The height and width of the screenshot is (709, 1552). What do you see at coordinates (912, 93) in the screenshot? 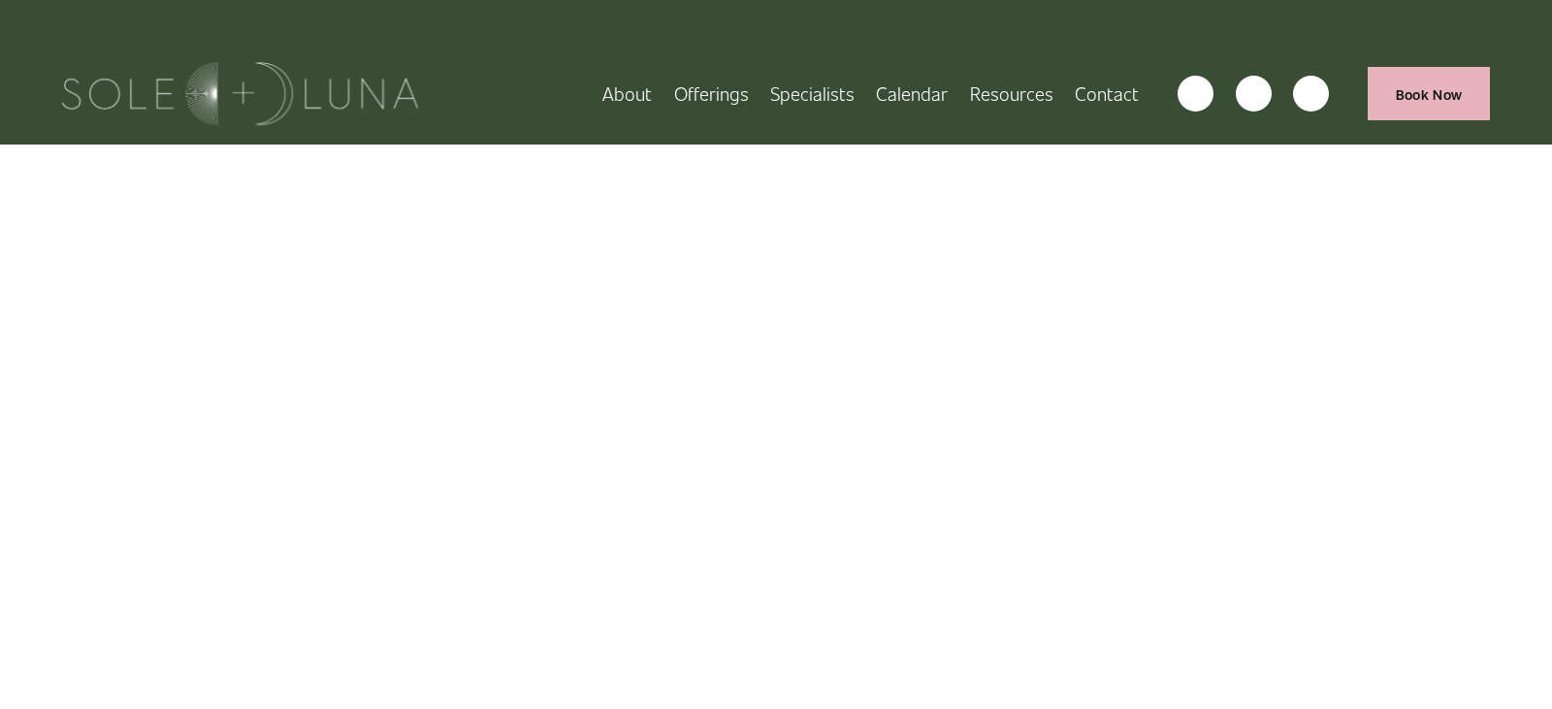
I see `a: Calendar` at bounding box center [912, 93].